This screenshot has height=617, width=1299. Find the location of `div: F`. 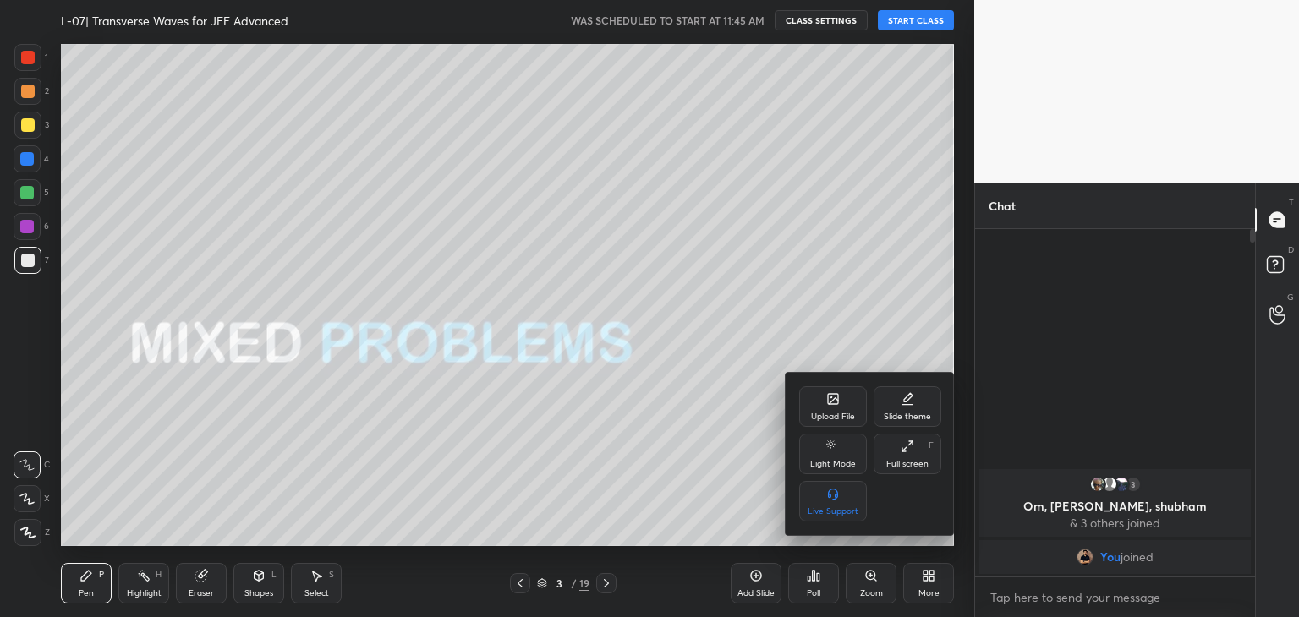

div: F is located at coordinates (931, 446).